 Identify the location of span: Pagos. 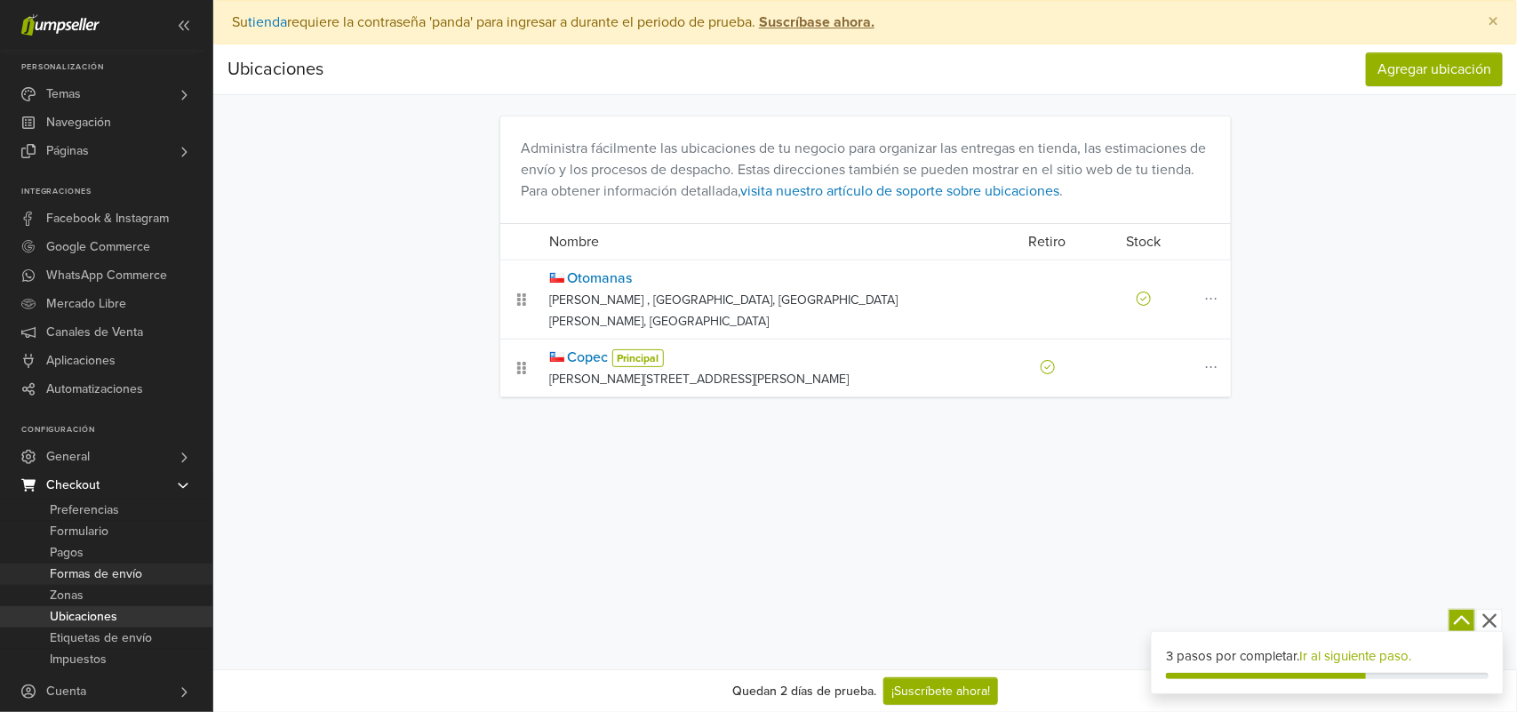
(67, 553).